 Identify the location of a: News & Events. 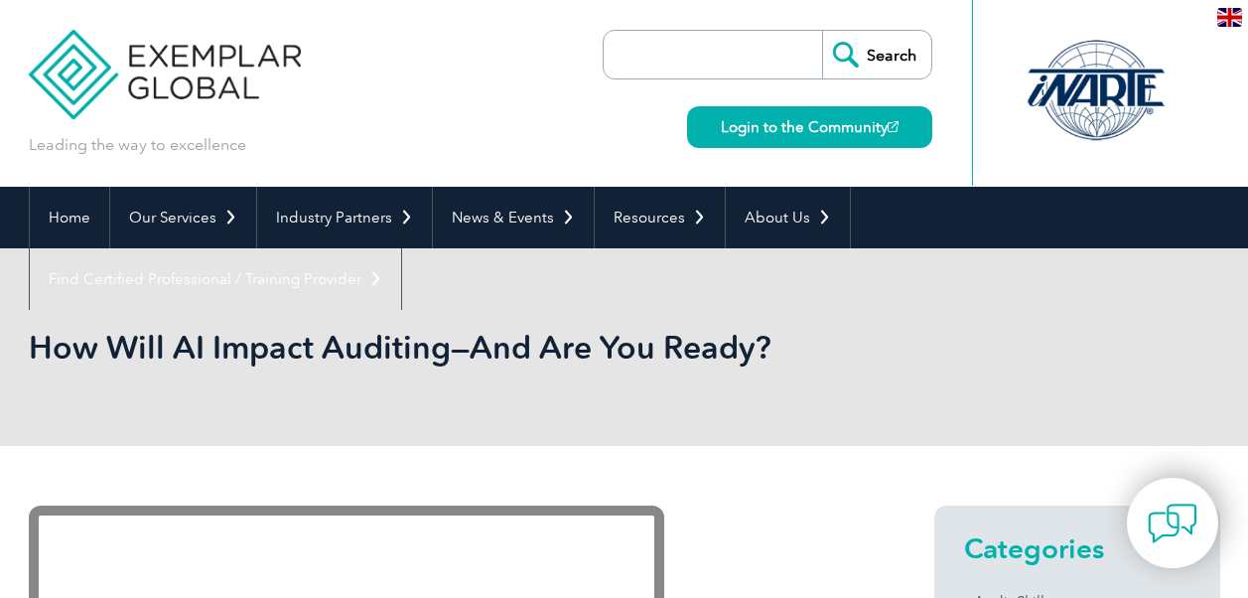
(513, 217).